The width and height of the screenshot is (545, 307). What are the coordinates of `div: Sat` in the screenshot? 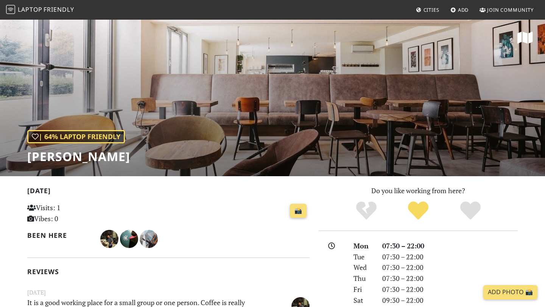 It's located at (363, 300).